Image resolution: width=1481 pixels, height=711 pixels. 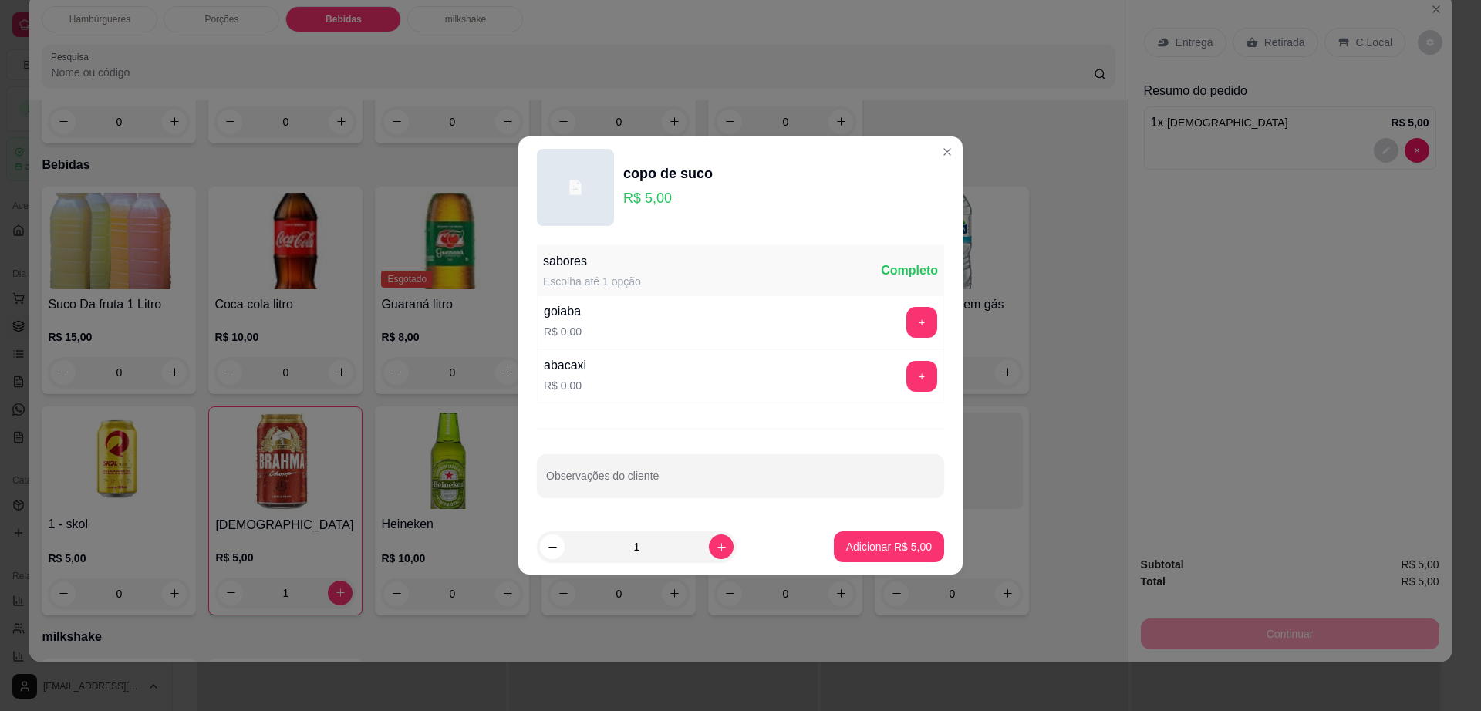 What do you see at coordinates (889, 547) in the screenshot?
I see `button: Adicionar R$ 5,00` at bounding box center [889, 547].